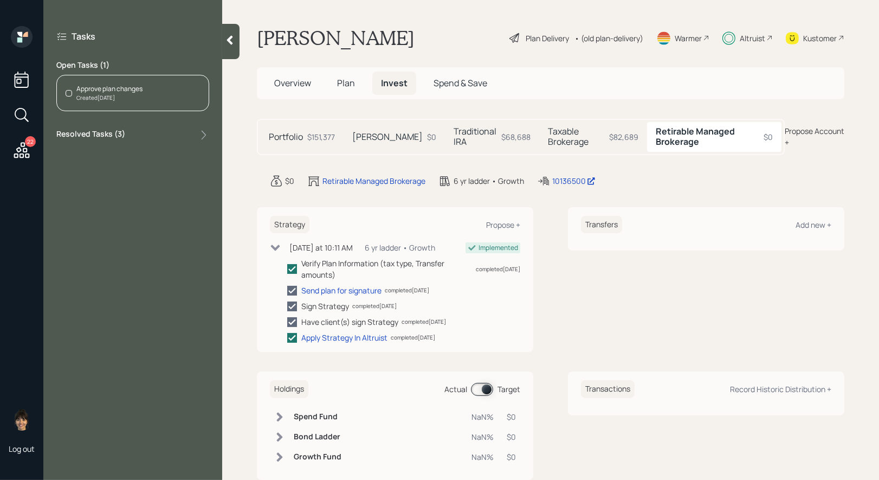 This screenshot has height=480, width=879. I want to click on div: Send plan for signature, so click(341, 290).